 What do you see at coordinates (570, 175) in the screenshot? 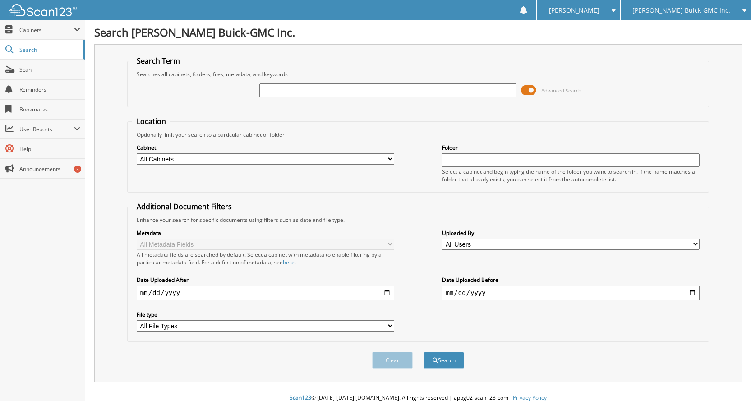
I see `div: Select a cabinet and begin typing the name of the folder you want to search in. If the name match...` at bounding box center [570, 175].